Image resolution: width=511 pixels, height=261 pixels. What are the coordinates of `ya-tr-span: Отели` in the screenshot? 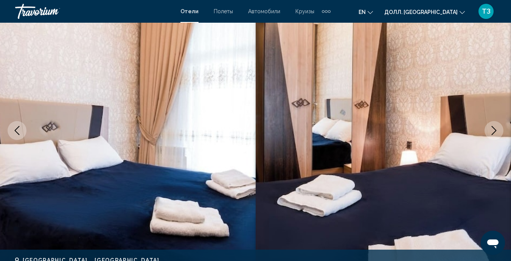 It's located at (190, 11).